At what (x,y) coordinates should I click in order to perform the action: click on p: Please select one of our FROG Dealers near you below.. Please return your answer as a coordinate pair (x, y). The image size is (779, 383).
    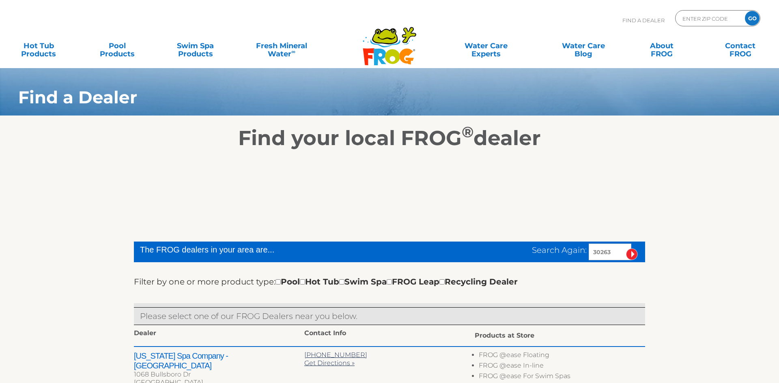
    Looking at the image, I should click on (389, 316).